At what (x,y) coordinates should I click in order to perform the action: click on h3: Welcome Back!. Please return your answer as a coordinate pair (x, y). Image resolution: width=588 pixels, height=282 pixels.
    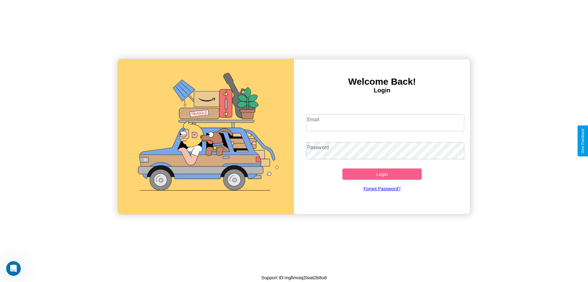
    Looking at the image, I should click on (382, 82).